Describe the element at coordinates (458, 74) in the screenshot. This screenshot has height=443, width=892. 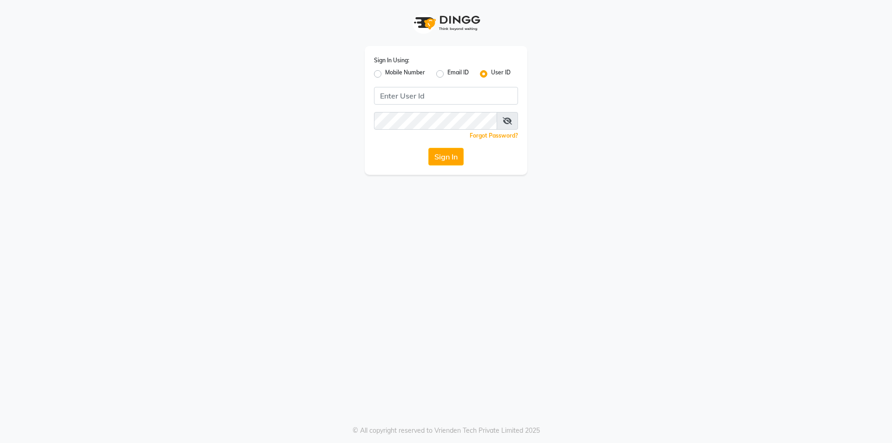
I see `label: Email ID` at that location.